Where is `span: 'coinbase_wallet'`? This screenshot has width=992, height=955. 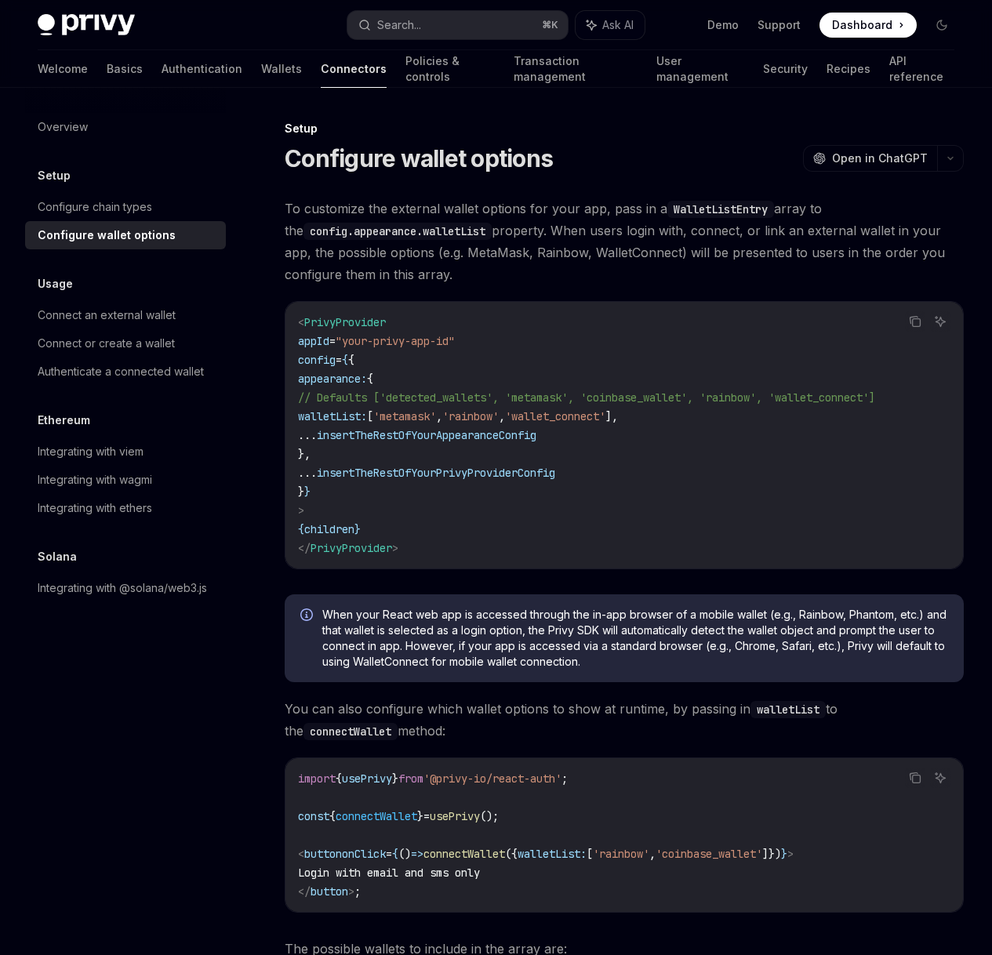
span: 'coinbase_wallet' is located at coordinates (709, 854).